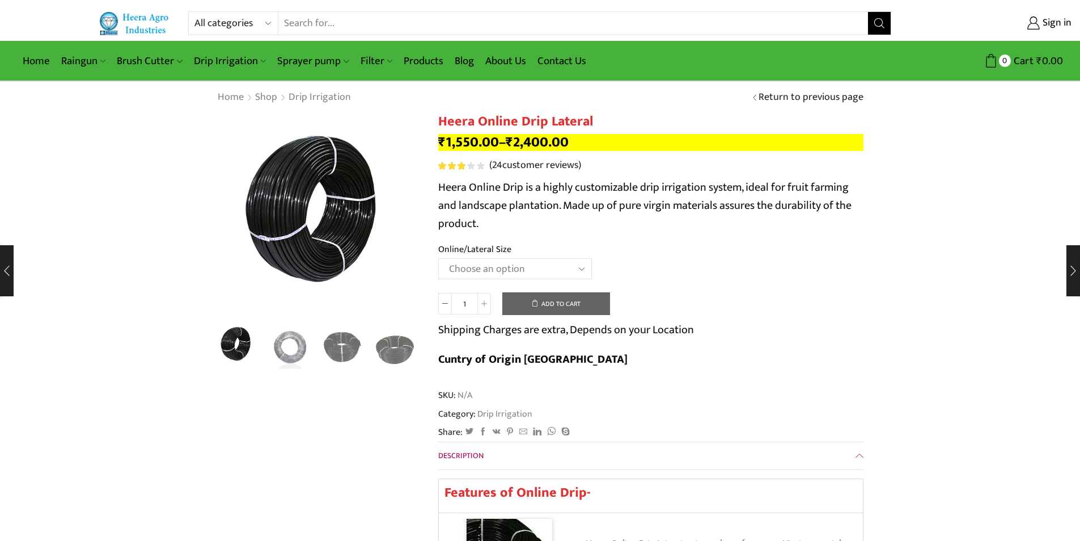 This screenshot has height=541, width=1080. I want to click on a: Return to previous page, so click(811, 98).